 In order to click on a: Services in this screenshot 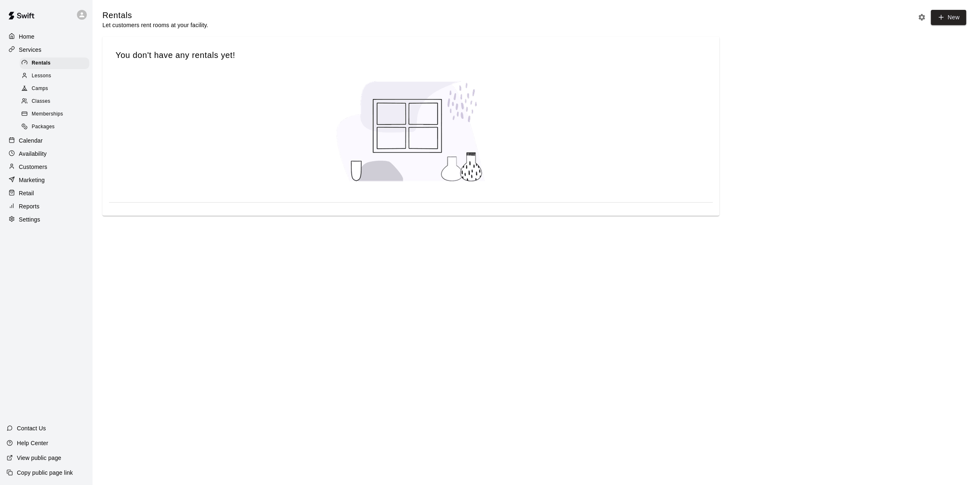, I will do `click(46, 50)`.